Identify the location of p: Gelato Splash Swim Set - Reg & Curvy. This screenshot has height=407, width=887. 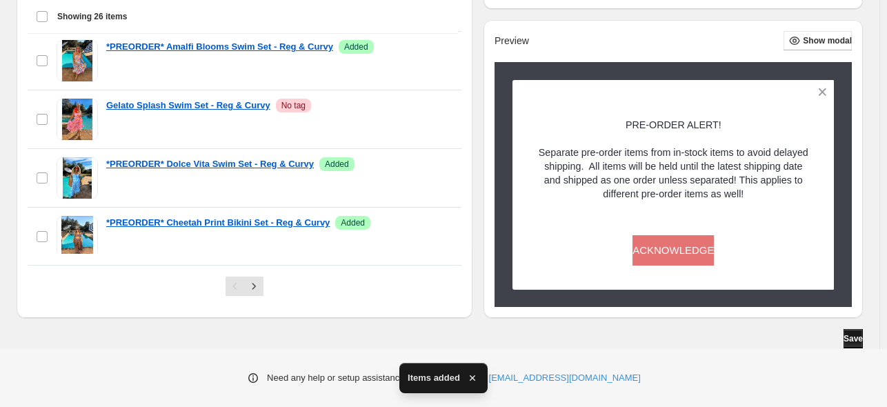
(188, 106).